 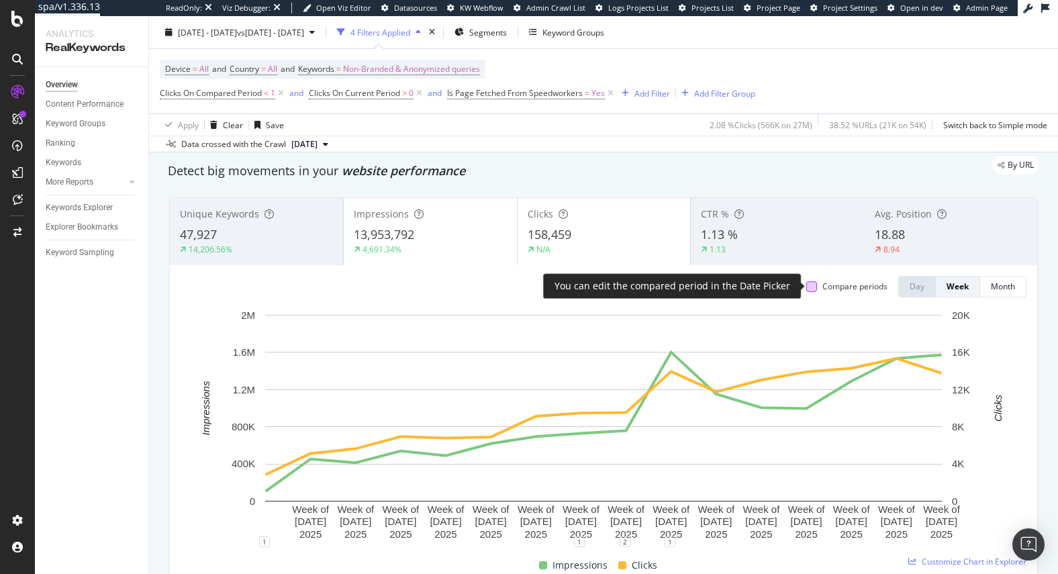 I want to click on text: 8K, so click(x=958, y=426).